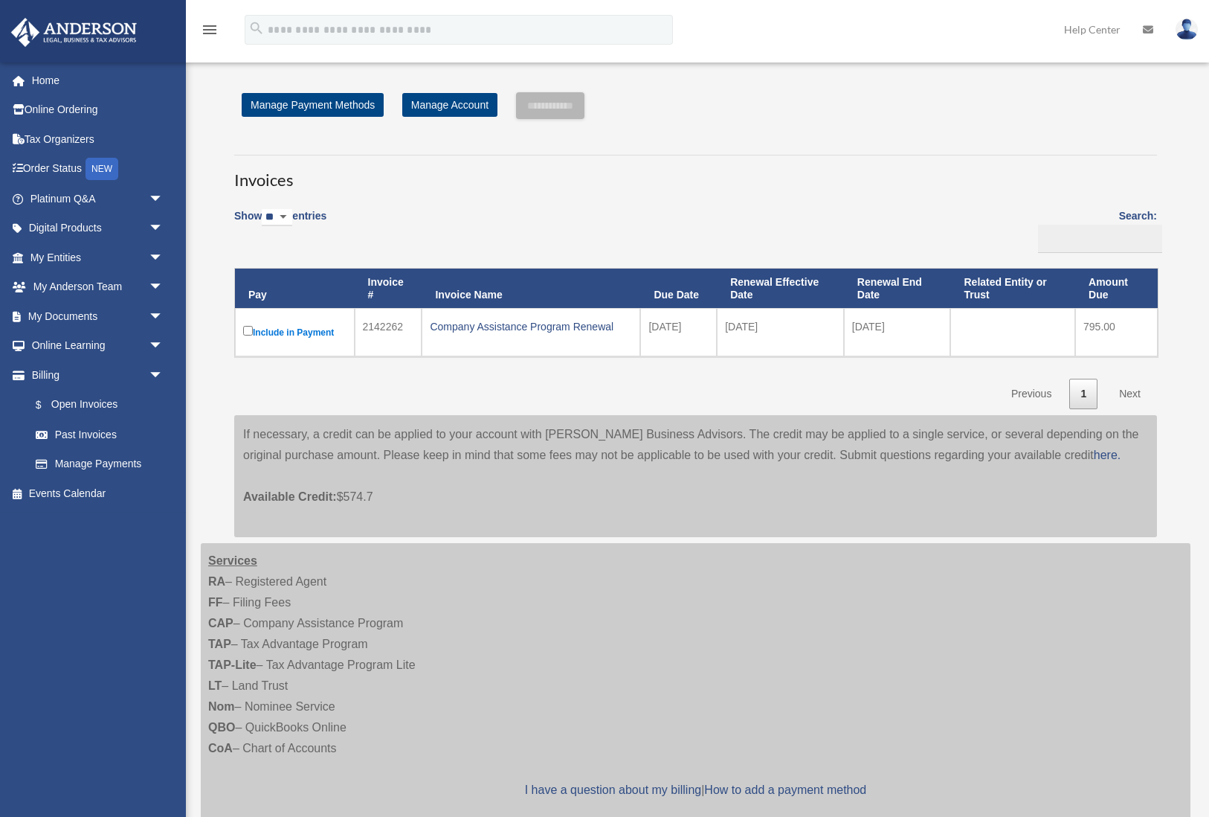  What do you see at coordinates (388, 332) in the screenshot?
I see `td: 2142262` at bounding box center [388, 332].